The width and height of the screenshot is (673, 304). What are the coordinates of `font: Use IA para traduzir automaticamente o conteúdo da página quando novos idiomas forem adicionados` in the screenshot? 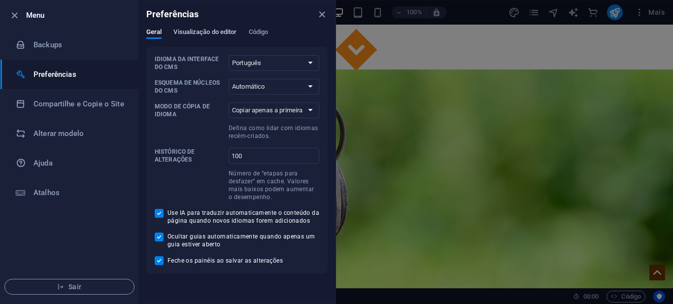 It's located at (243, 217).